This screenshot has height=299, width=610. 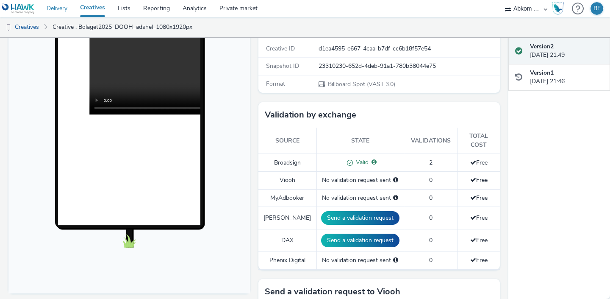 I want to click on div: Please select a deal below and click on Send to send a validation request to Phenix Digital., so click(x=396, y=260).